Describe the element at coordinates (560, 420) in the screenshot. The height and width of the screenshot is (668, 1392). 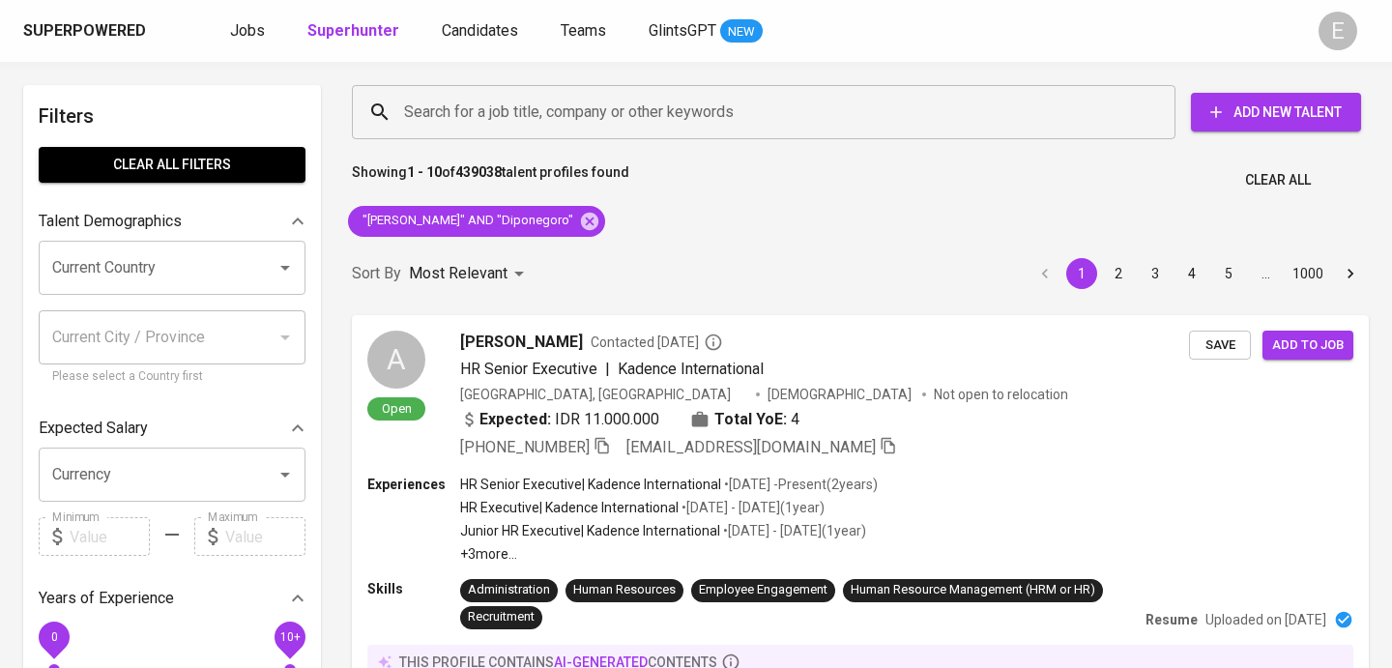
I see `div: IDR 11.000.000` at that location.